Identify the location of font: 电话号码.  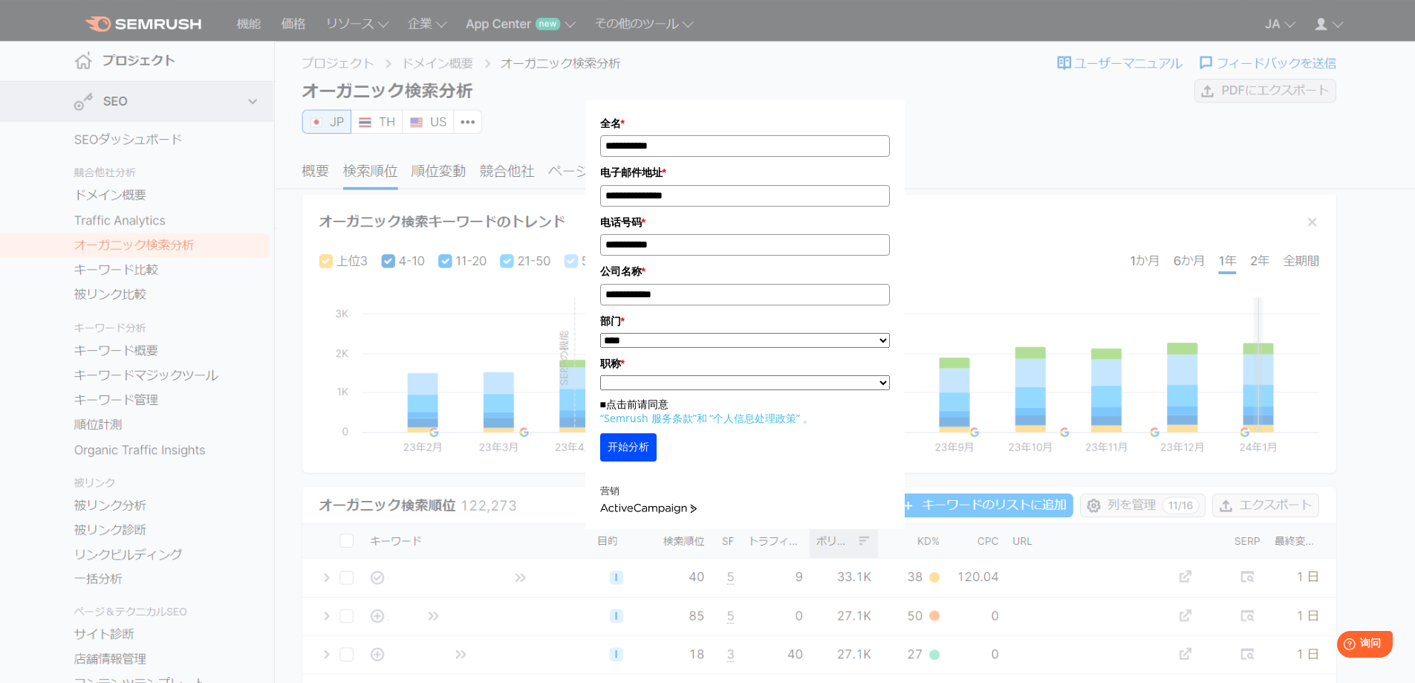
(621, 222).